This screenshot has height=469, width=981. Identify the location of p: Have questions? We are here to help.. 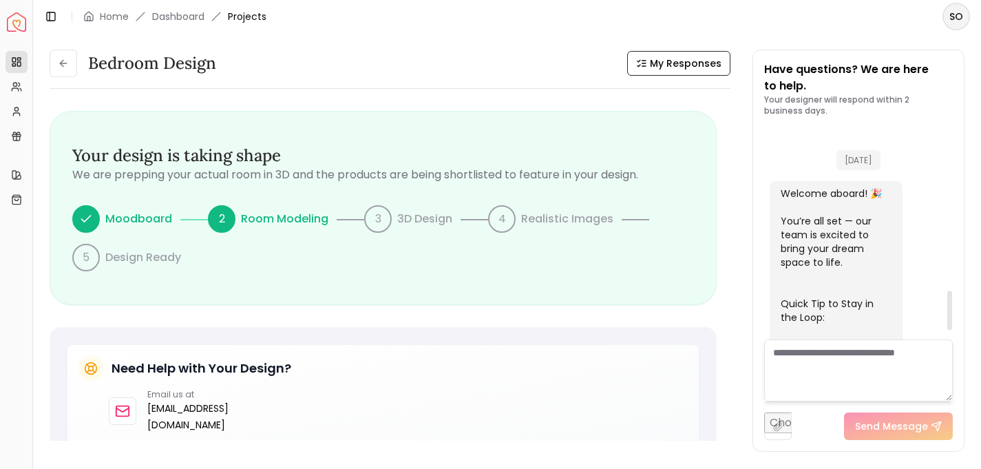
(858, 78).